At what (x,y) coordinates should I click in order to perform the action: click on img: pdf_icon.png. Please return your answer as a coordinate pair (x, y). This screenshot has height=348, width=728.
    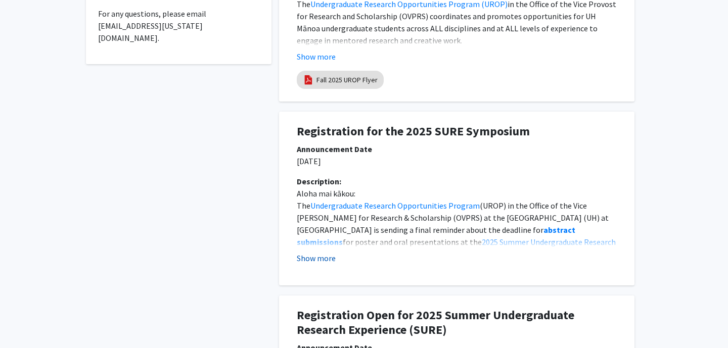
    Looking at the image, I should click on (308, 80).